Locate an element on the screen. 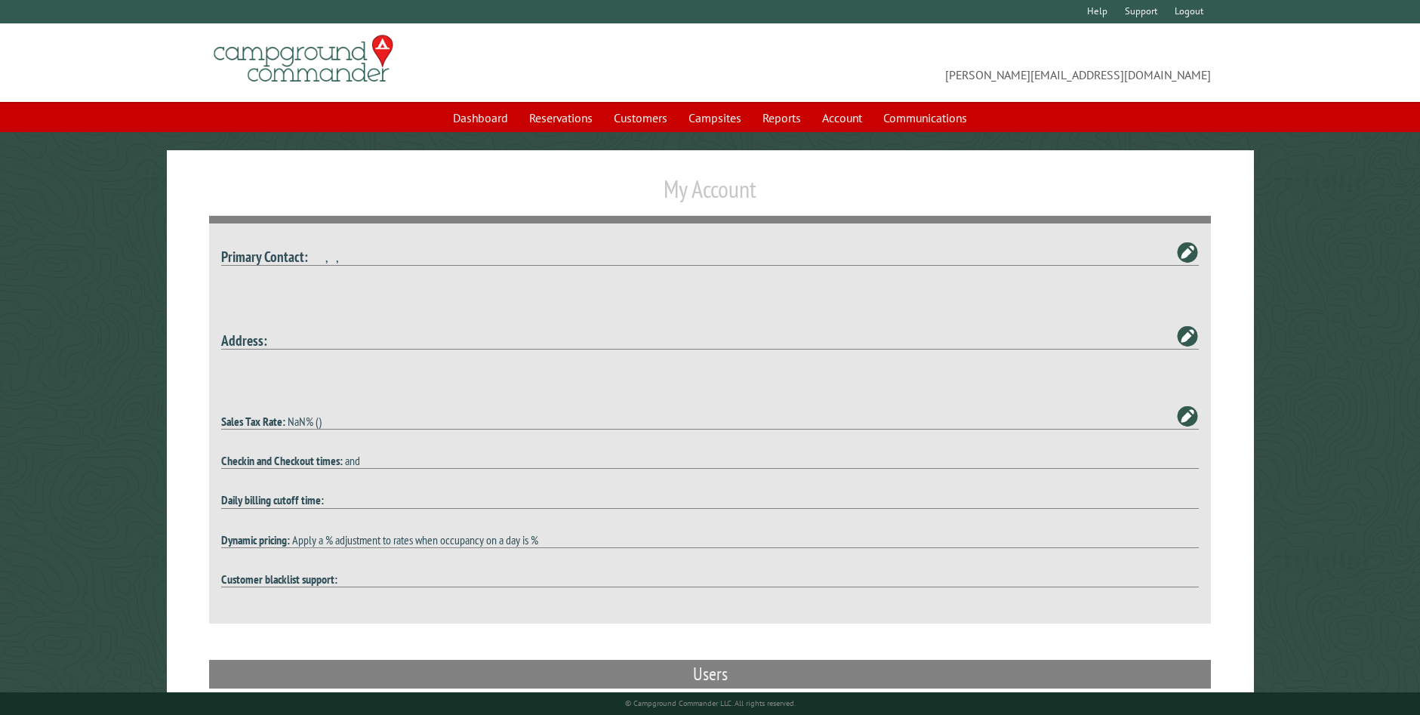  a: Communications is located at coordinates (925, 118).